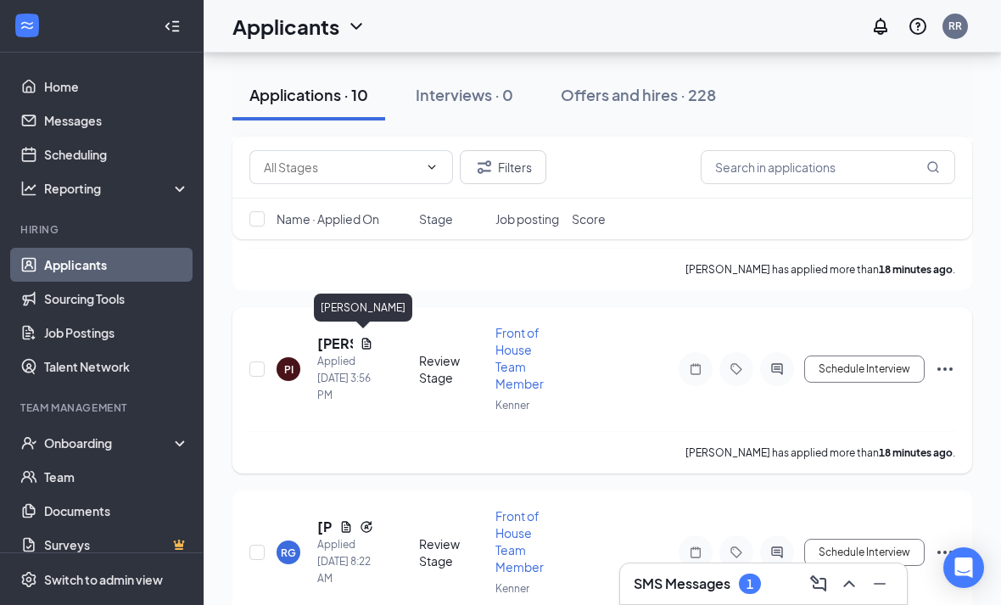  What do you see at coordinates (638, 94) in the screenshot?
I see `div: Offers and hires · 228` at bounding box center [638, 94].